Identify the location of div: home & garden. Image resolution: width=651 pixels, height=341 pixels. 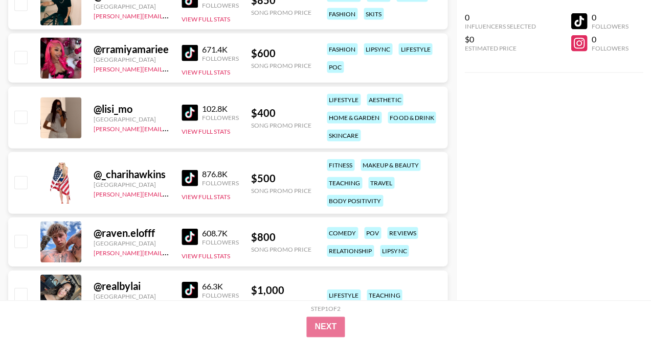
(354, 118).